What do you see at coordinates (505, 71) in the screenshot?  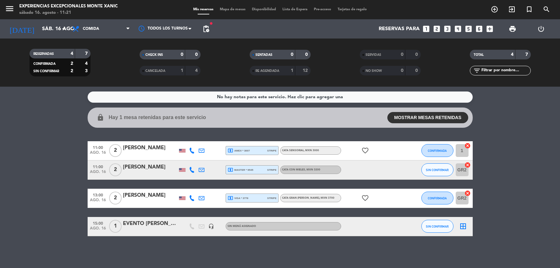 I see `input: Filtrar por nombre...` at bounding box center [505, 71].